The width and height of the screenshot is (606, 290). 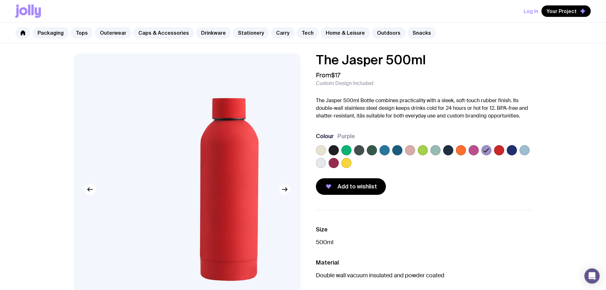 What do you see at coordinates (357, 186) in the screenshot?
I see `span: Add to wishlist` at bounding box center [357, 186].